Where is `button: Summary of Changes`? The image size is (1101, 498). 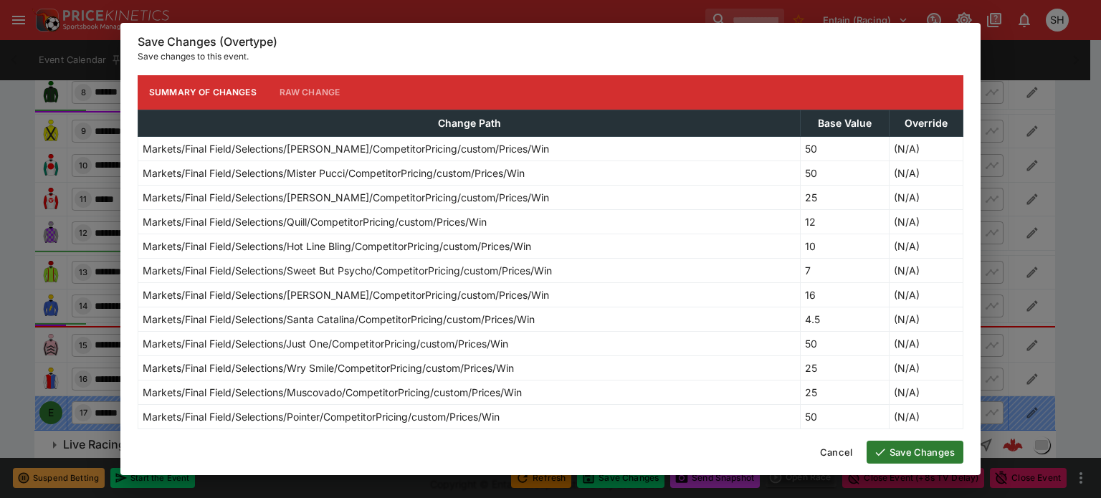 button: Summary of Changes is located at coordinates (203, 92).